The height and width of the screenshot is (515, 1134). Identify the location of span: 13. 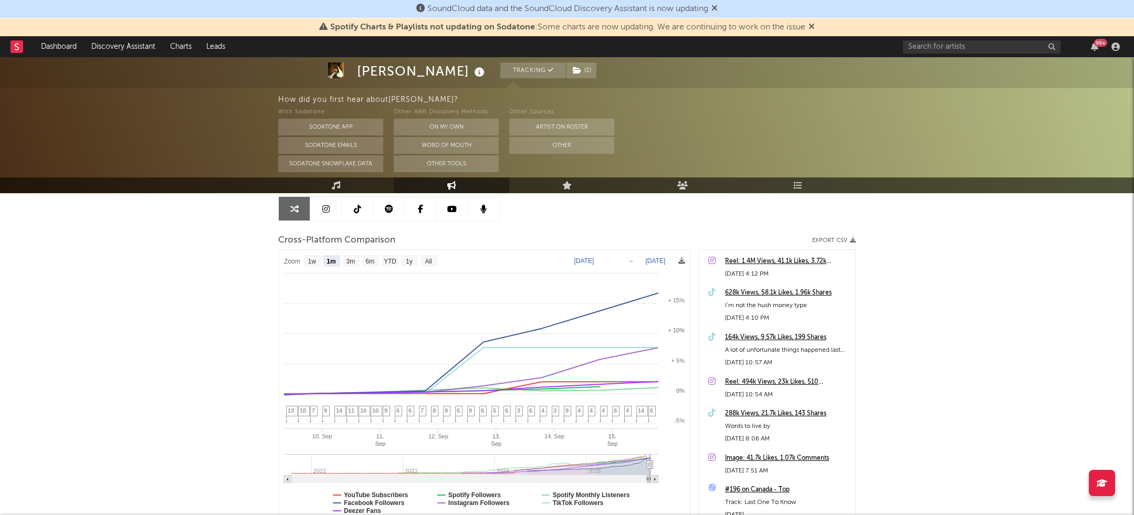
(291, 411).